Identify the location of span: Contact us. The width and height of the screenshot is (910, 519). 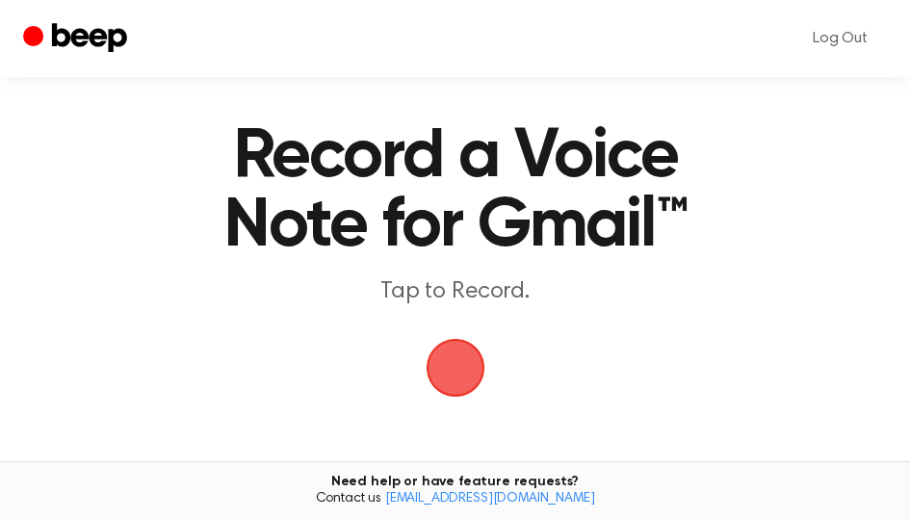
(455, 500).